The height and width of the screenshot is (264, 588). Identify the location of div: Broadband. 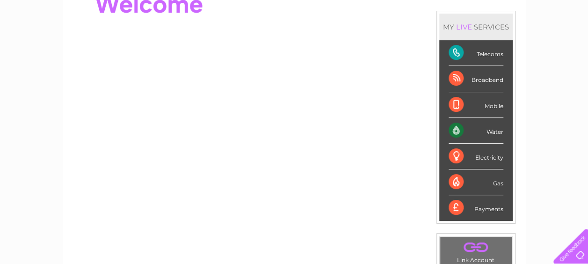
(476, 79).